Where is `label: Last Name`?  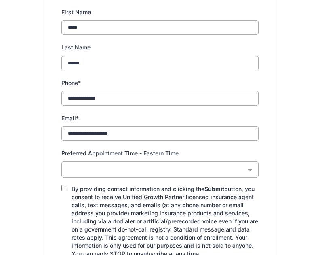
label: Last Name is located at coordinates (76, 47).